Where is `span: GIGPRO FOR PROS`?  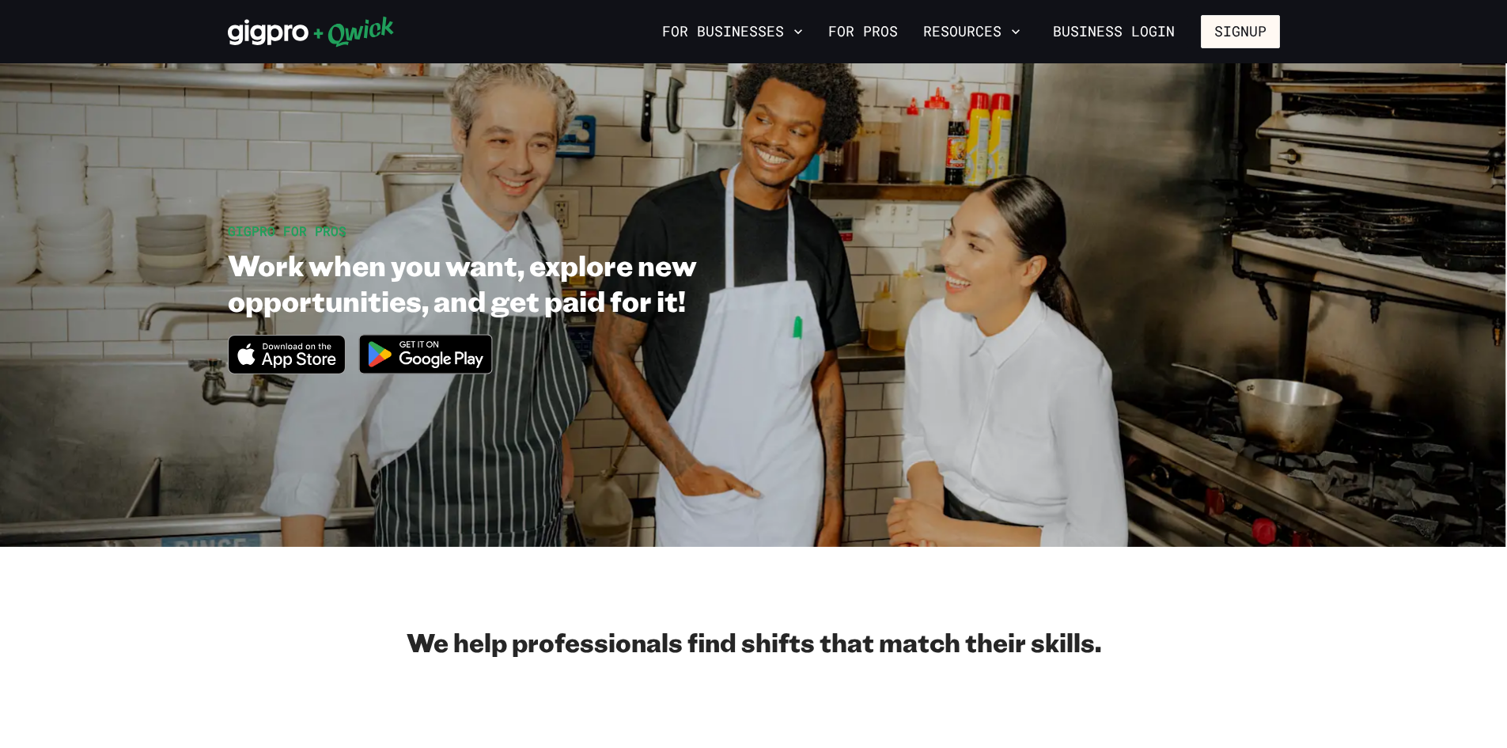
span: GIGPRO FOR PROS is located at coordinates (287, 230).